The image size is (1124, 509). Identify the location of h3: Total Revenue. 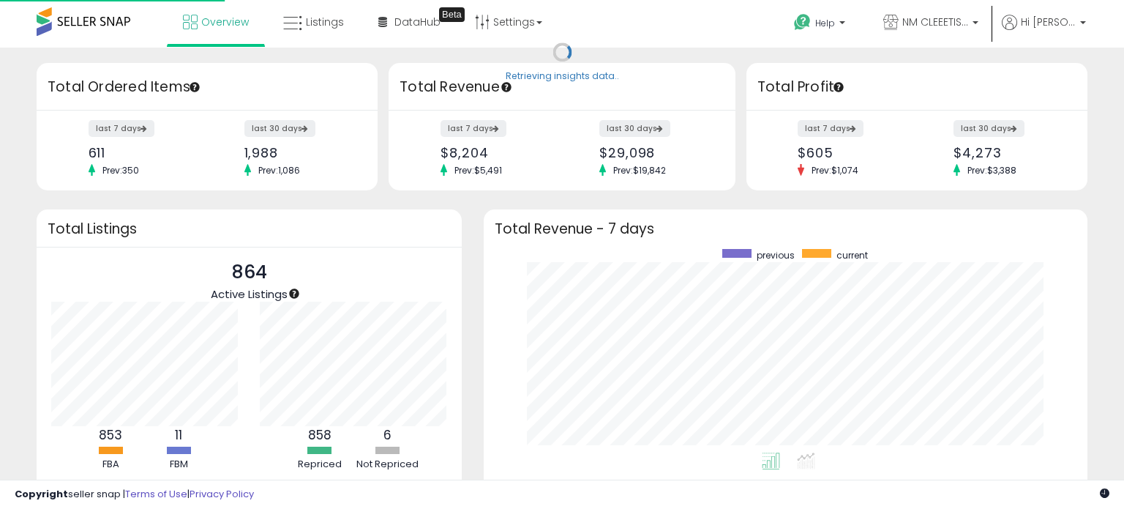
(562, 87).